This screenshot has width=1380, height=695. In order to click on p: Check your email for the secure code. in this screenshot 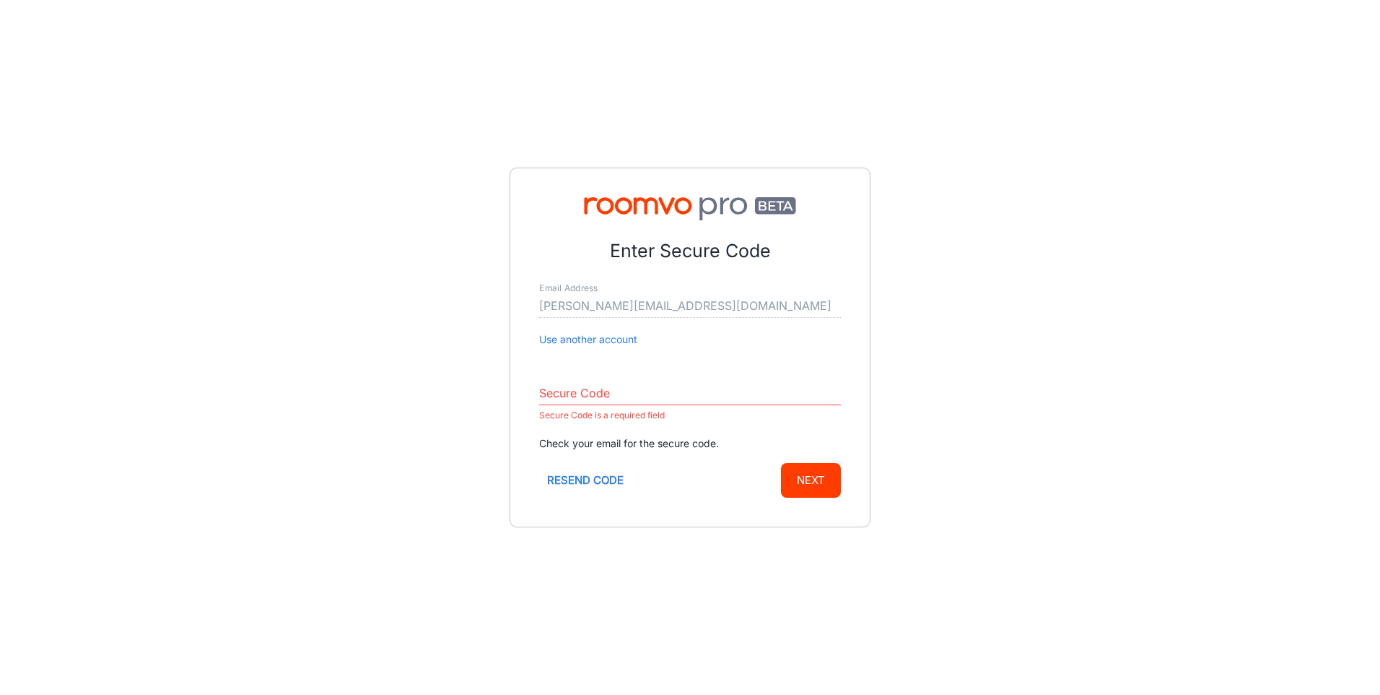, I will do `click(690, 443)`.